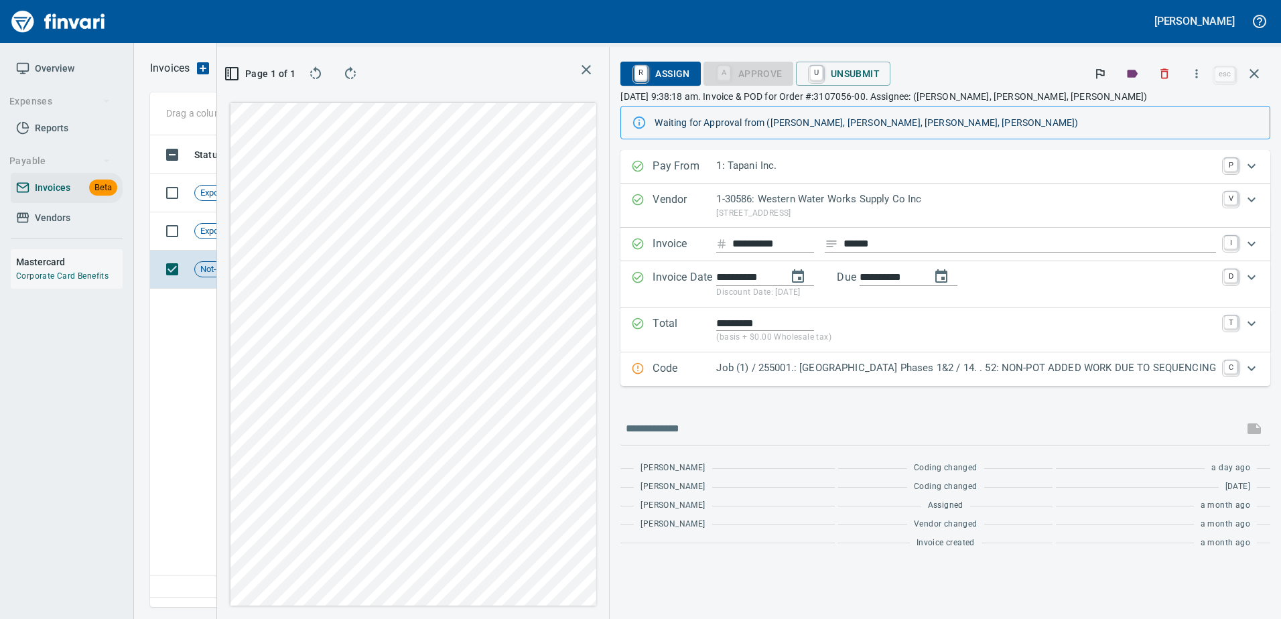 This screenshot has height=619, width=1281. What do you see at coordinates (1231, 322) in the screenshot?
I see `a: T` at bounding box center [1231, 322].